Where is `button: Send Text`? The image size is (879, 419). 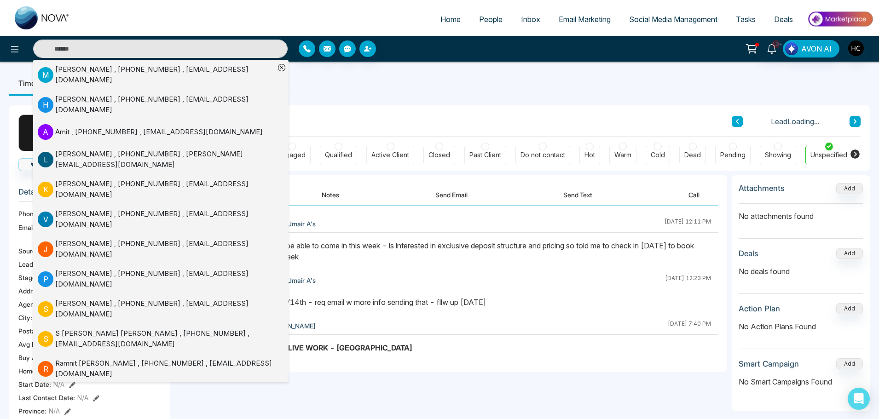
button: Send Text is located at coordinates (578, 195).